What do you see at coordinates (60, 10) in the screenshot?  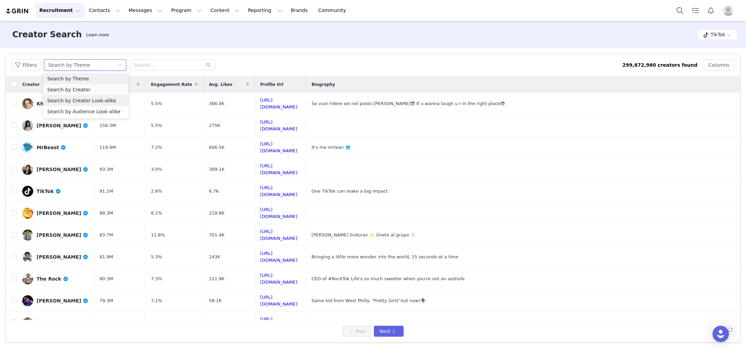 I see `button: Recruitment` at bounding box center [60, 10].